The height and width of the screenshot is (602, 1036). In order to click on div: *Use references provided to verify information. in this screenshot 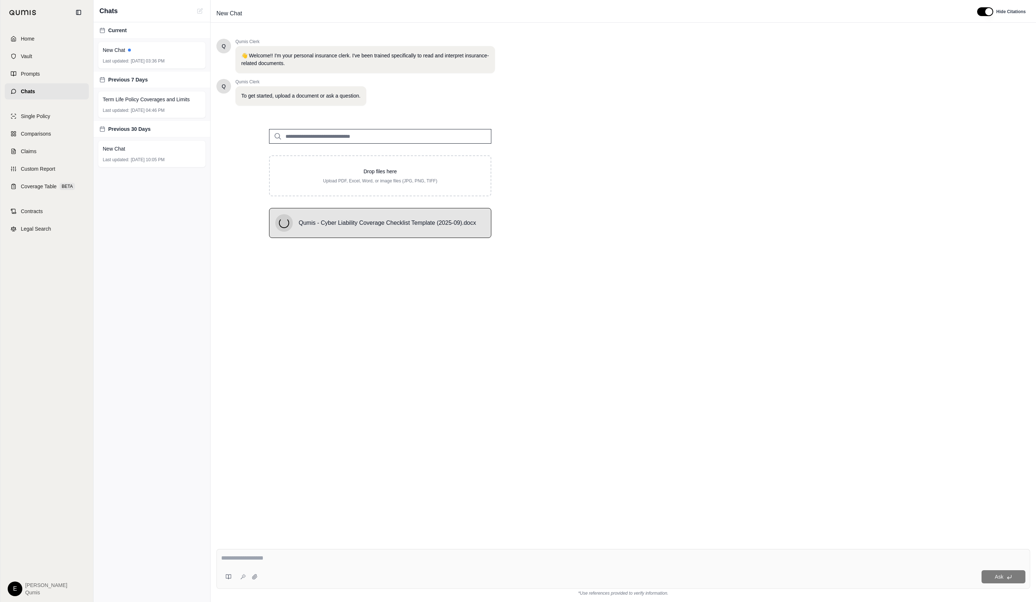, I will do `click(623, 593)`.